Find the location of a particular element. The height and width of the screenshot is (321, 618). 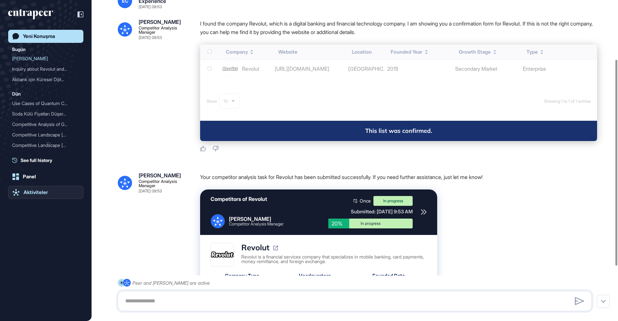

a: Aktiviteler is located at coordinates (46, 192).